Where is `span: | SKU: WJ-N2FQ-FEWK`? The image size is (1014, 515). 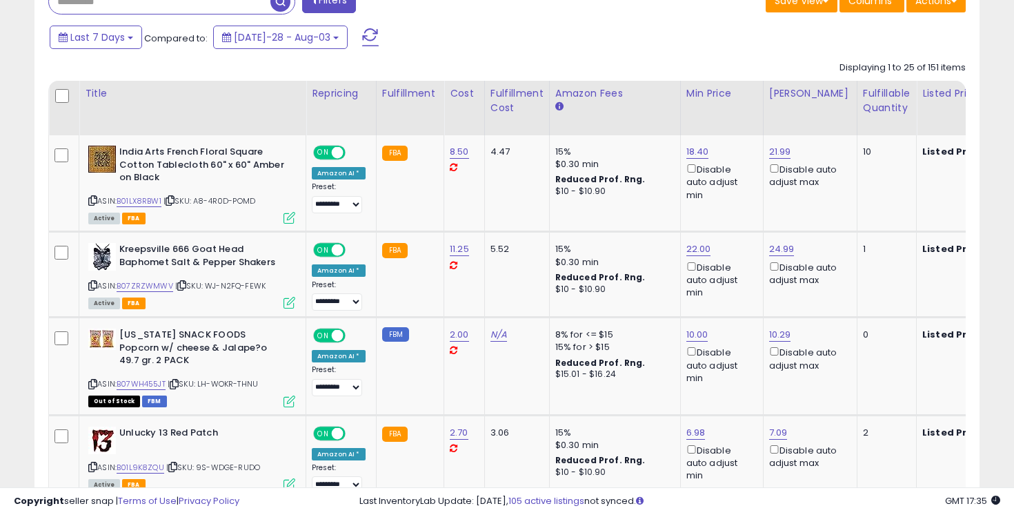
span: | SKU: WJ-N2FQ-FEWK is located at coordinates (220, 286).